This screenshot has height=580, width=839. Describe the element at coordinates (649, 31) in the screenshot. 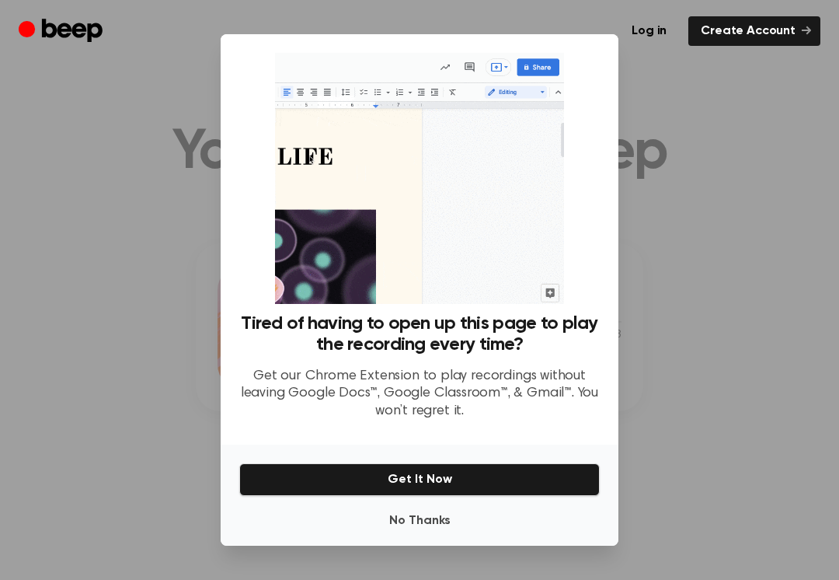

I see `a: Log in` at that location.